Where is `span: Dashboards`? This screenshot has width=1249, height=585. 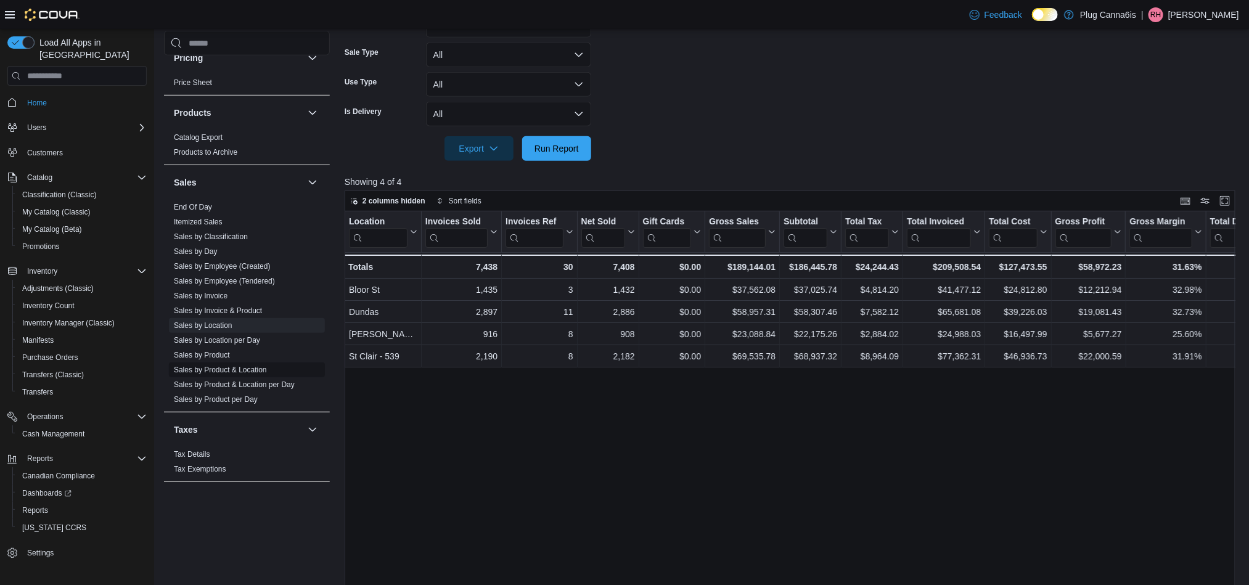 span: Dashboards is located at coordinates (47, 493).